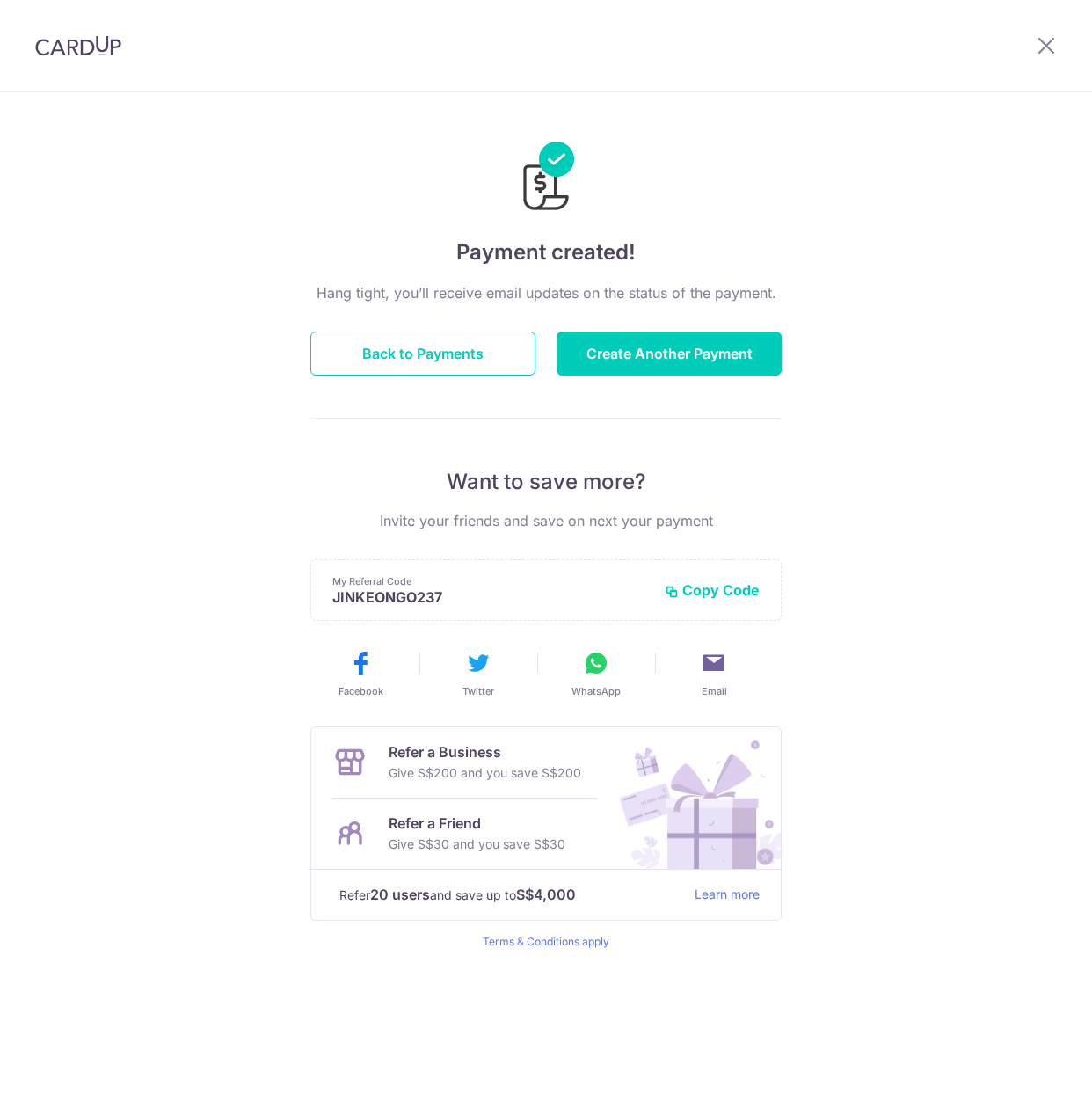 The height and width of the screenshot is (1116, 1092). Describe the element at coordinates (546, 252) in the screenshot. I see `h4: Payment created!` at that location.